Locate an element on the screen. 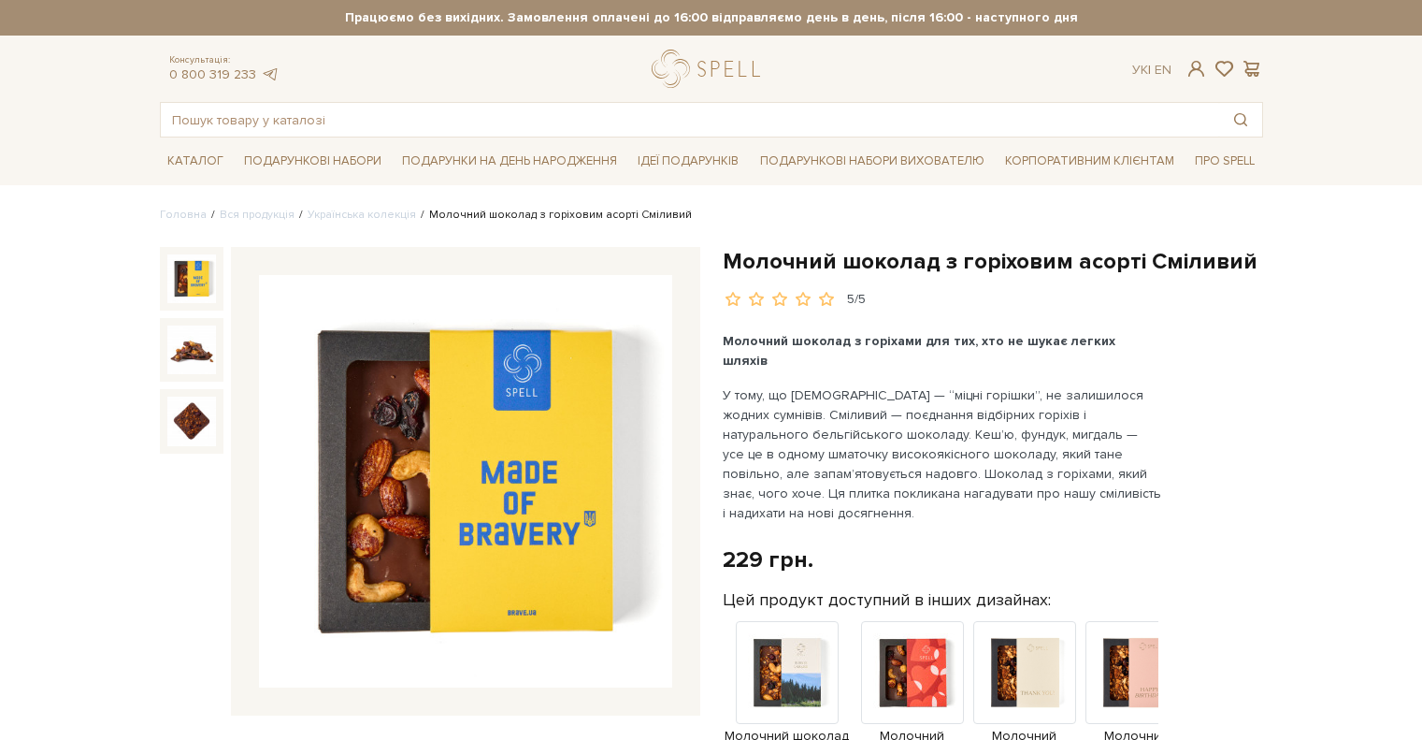 Image resolution: width=1422 pixels, height=740 pixels. button: Пошук товару у каталозі is located at coordinates (1241, 120).